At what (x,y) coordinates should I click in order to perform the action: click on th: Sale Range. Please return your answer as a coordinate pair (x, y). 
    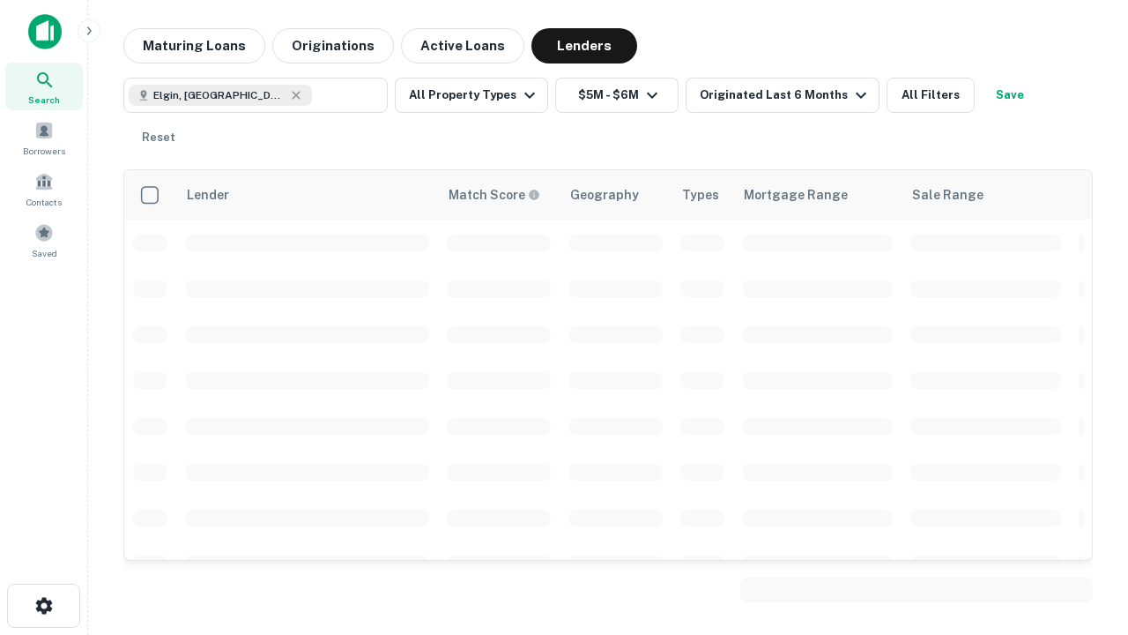
    Looking at the image, I should click on (985, 195).